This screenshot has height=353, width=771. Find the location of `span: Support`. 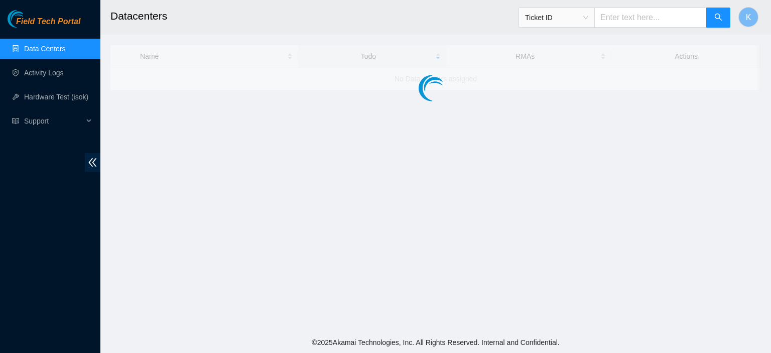

span: Support is located at coordinates (54, 121).